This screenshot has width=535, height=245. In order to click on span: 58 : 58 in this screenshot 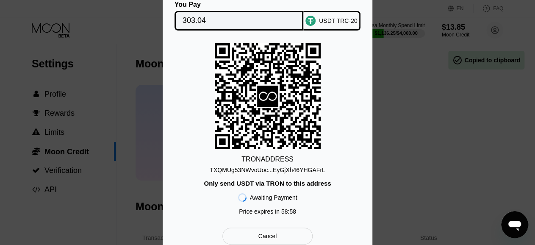, I will do `click(288, 211)`.